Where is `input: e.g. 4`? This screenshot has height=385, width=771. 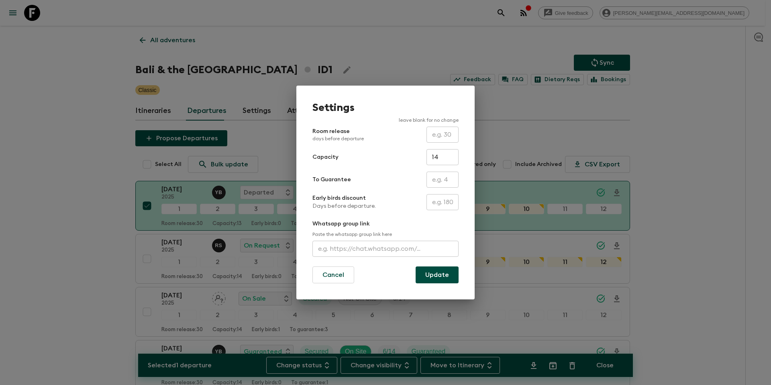 input: e.g. 4 is located at coordinates (443, 180).